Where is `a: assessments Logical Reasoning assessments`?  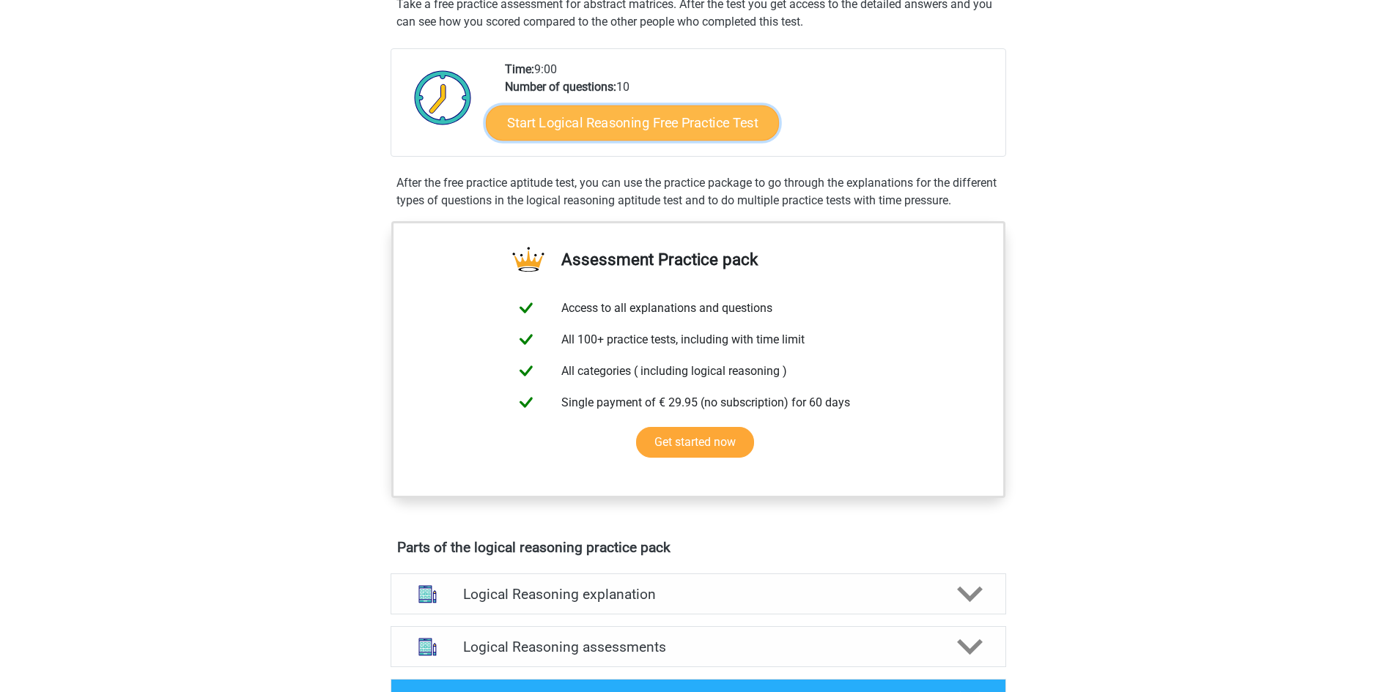
a: assessments Logical Reasoning assessments is located at coordinates (698, 647).